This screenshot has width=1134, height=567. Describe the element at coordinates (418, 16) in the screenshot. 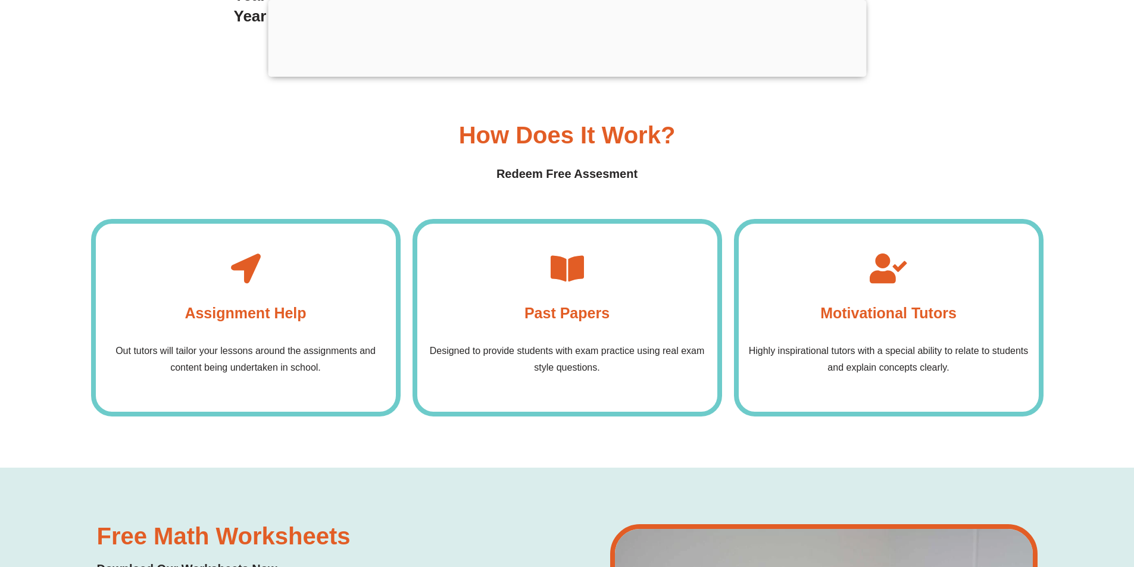

I see `span: Year 9 Worksheet 9: Probability and Data Analysis` at that location.